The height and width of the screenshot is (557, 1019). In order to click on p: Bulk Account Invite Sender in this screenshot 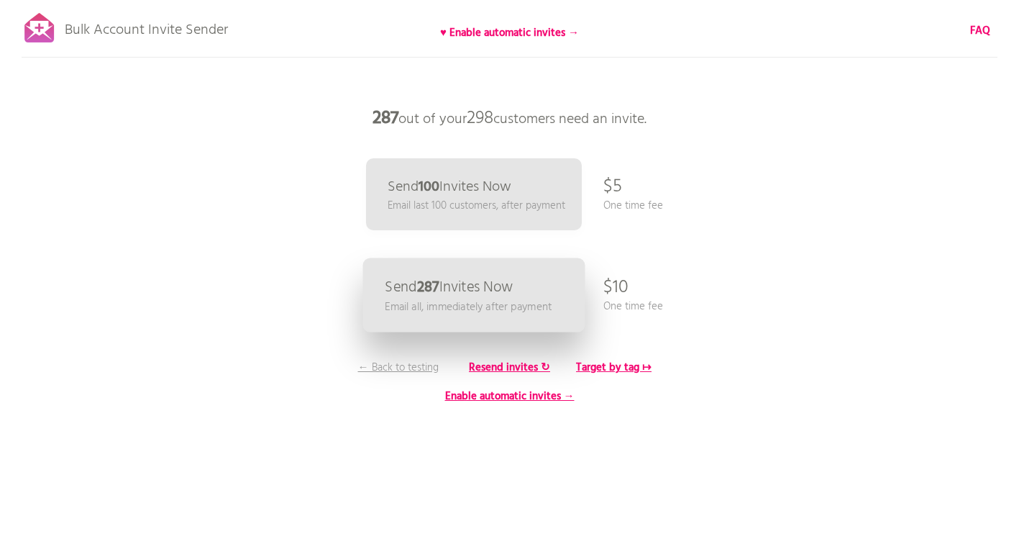, I will do `click(146, 27)`.